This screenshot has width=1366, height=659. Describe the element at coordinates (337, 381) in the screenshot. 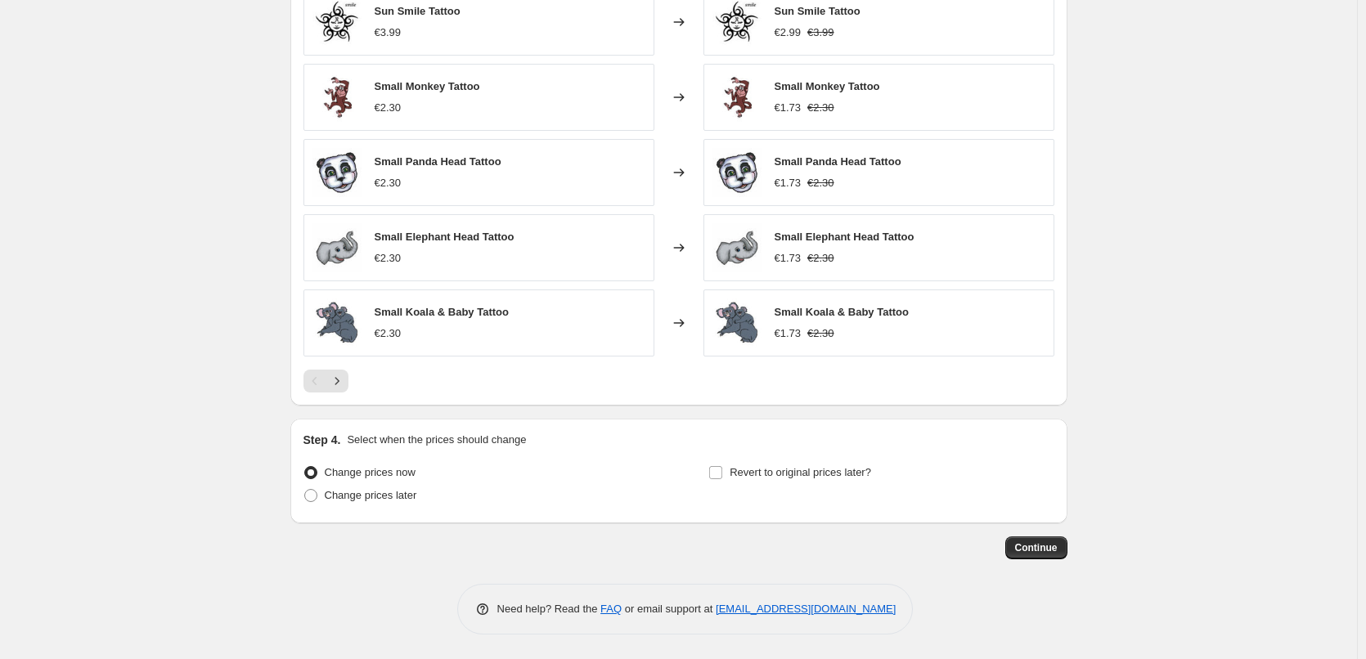

I see `button: Next` at that location.